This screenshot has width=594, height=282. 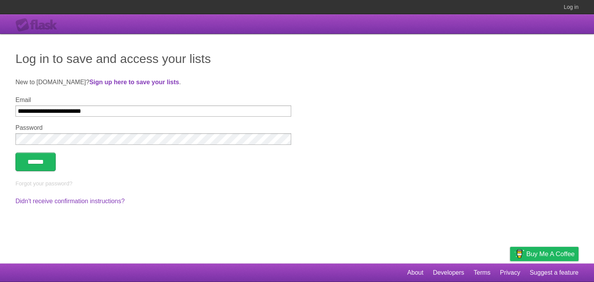 I want to click on a: Privacy, so click(x=510, y=273).